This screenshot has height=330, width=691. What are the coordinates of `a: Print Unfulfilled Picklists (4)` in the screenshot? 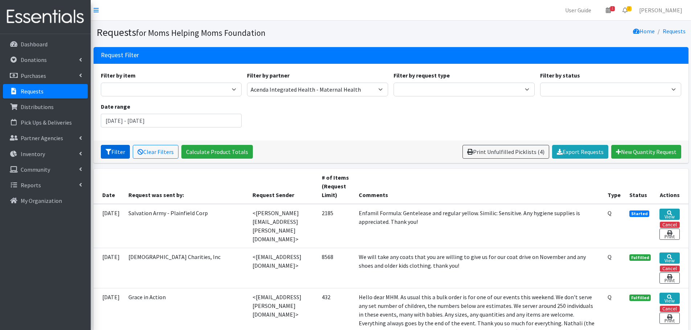 It's located at (506, 152).